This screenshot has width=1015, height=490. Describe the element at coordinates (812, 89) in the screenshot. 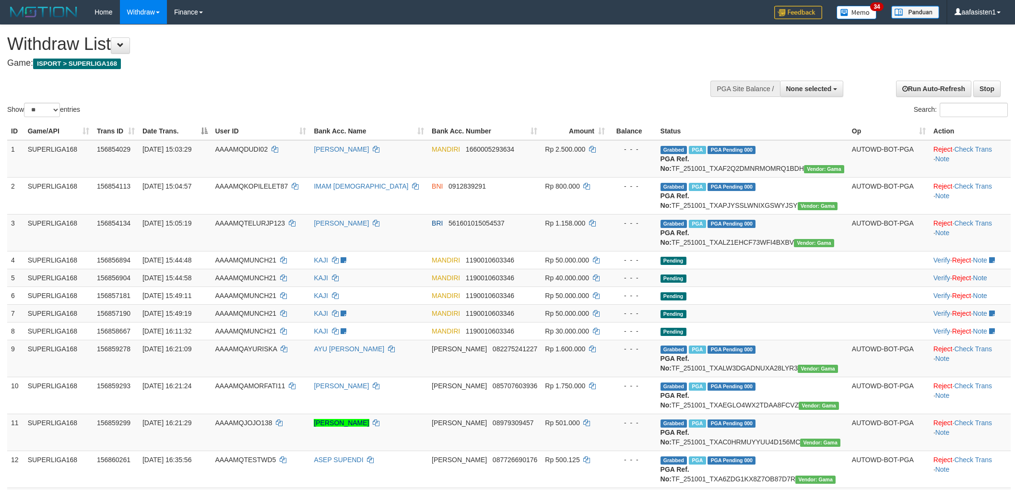

I see `button: None selected` at that location.